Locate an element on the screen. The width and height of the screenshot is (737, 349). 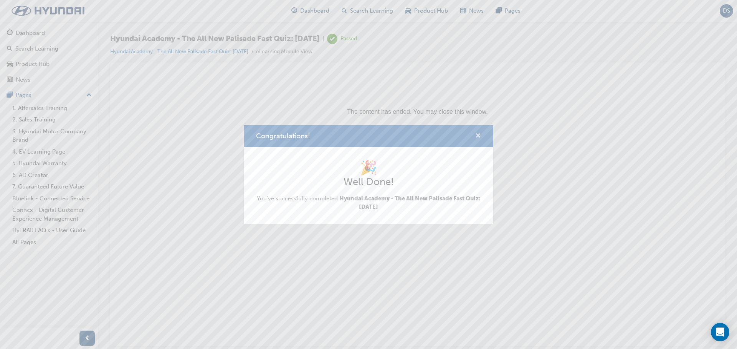
span: You've successfully completed is located at coordinates (368, 203).